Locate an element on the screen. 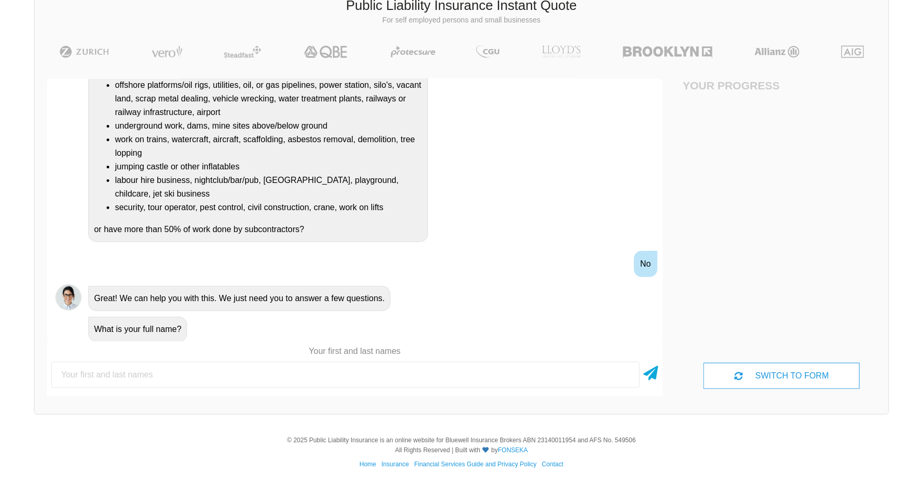  a: Insurance is located at coordinates (395, 464).